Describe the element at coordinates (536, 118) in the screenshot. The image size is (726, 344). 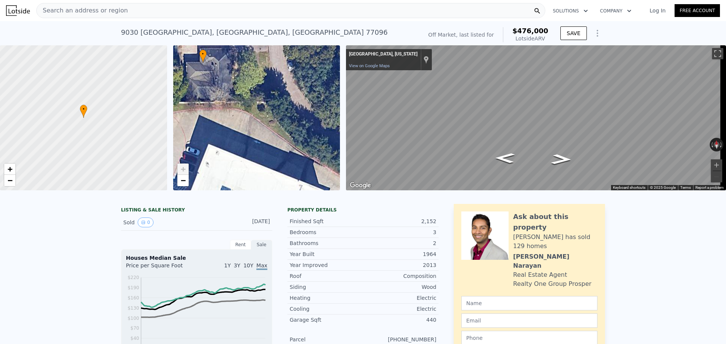
I see `div: Map` at that location.